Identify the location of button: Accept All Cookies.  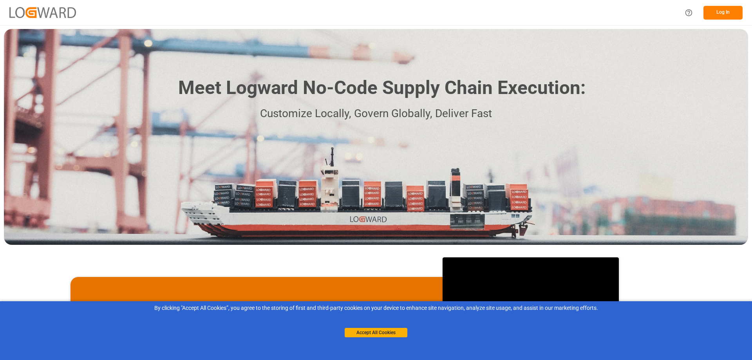
(376, 332).